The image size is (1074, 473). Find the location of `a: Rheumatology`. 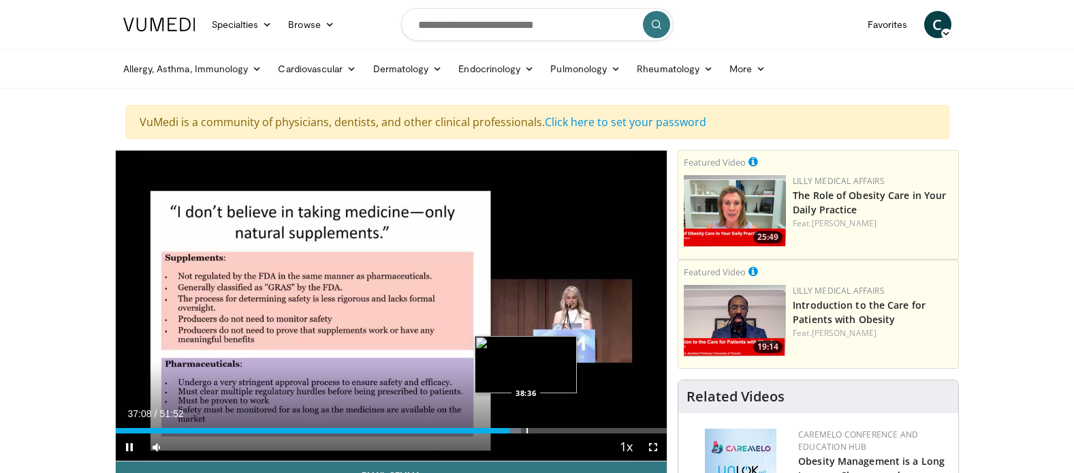

a: Rheumatology is located at coordinates (675, 69).